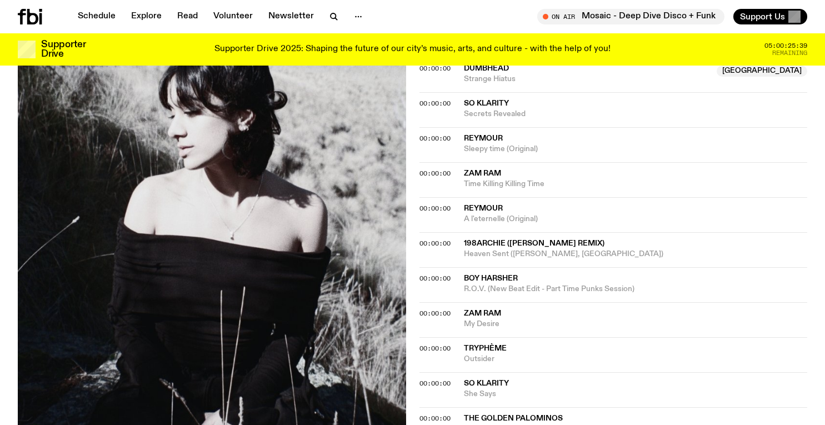 The height and width of the screenshot is (425, 825). Describe the element at coordinates (486, 68) in the screenshot. I see `span: Dumbhead` at that location.